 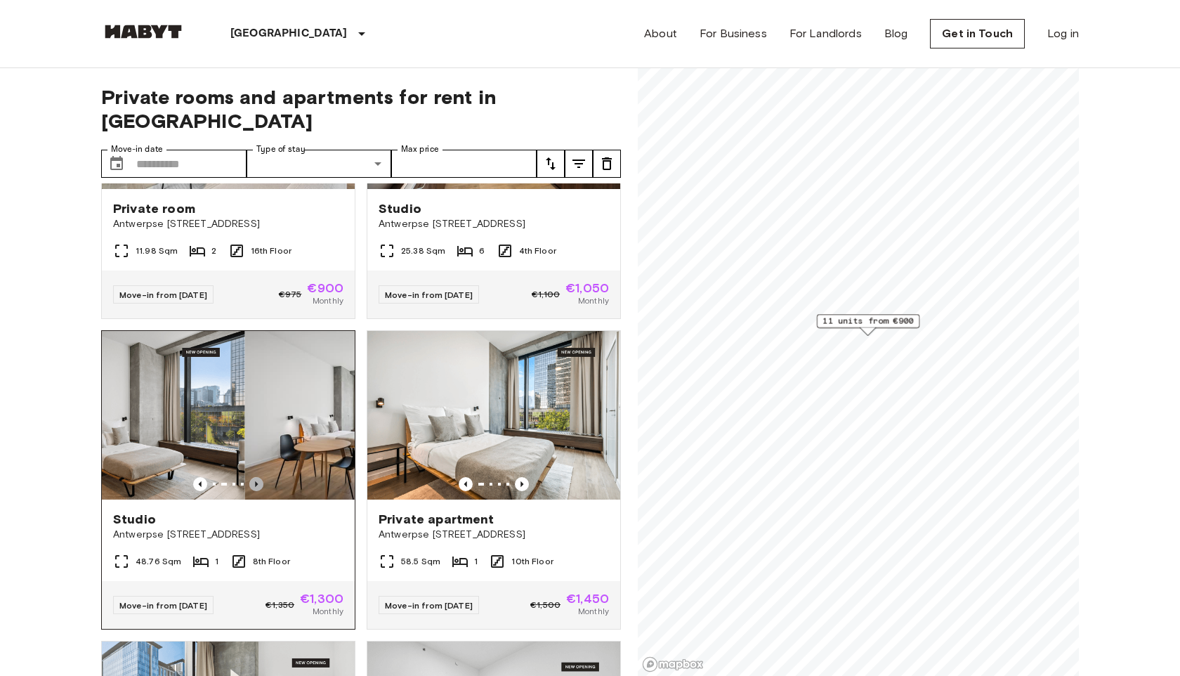 I want to click on label: Max price, so click(x=420, y=149).